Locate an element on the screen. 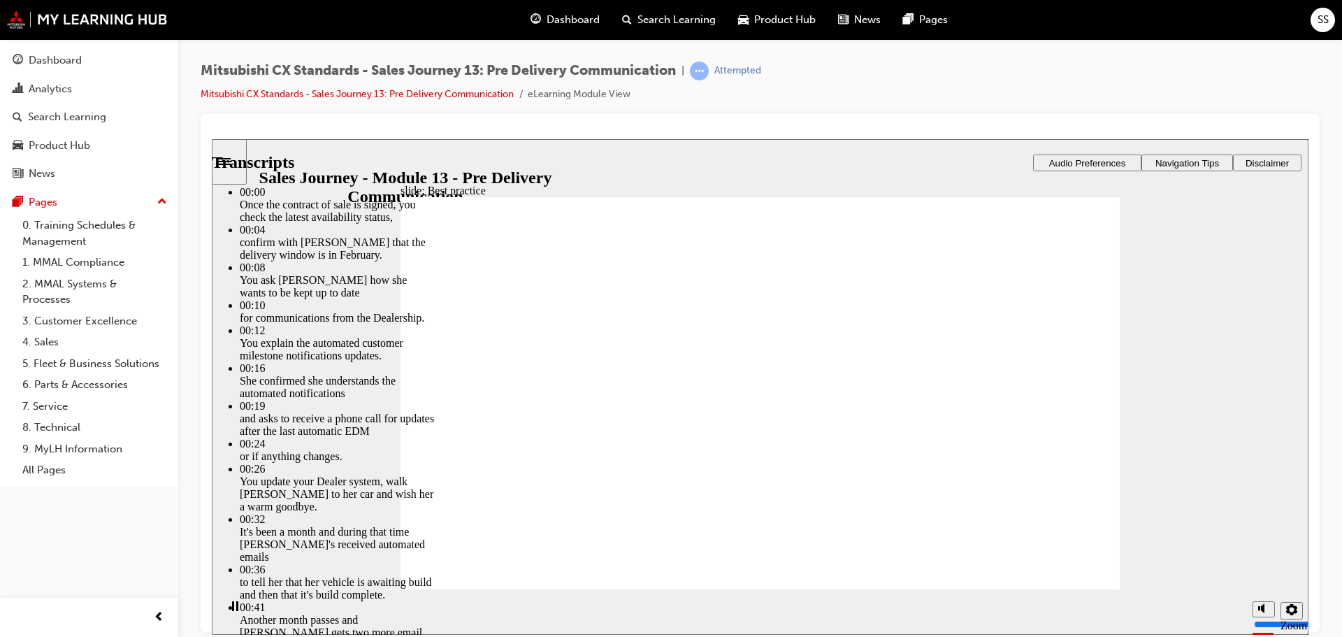  div: Search Learning is located at coordinates (67, 117).